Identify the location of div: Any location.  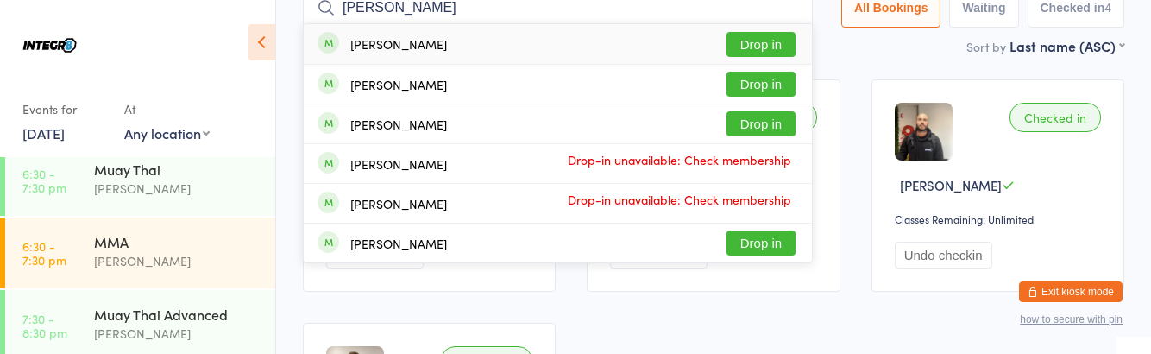
(167, 133).